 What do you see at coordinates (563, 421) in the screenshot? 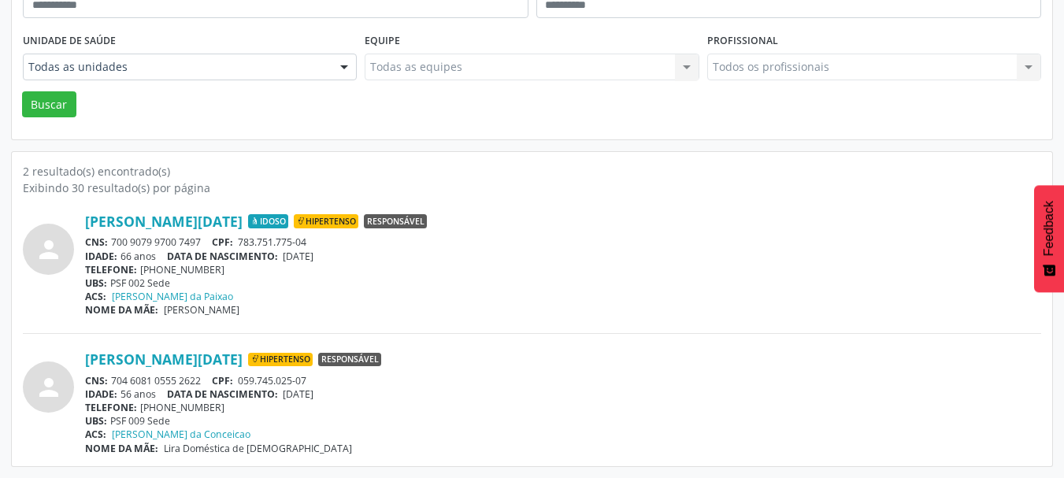
I see `div: PSF 009 Sede` at bounding box center [563, 421].